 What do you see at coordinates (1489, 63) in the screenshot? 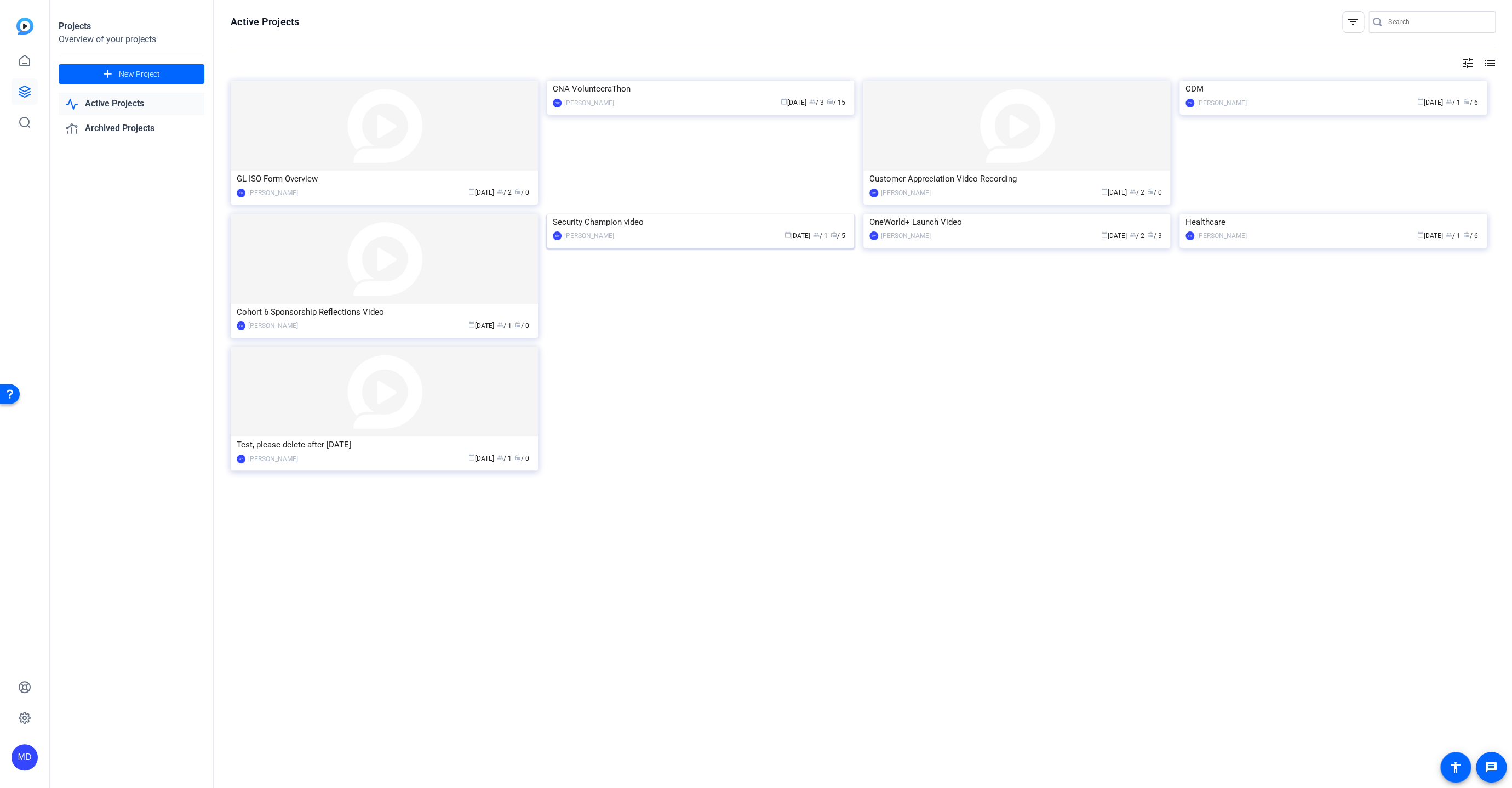
I see `mat-icon: list` at bounding box center [1489, 63].